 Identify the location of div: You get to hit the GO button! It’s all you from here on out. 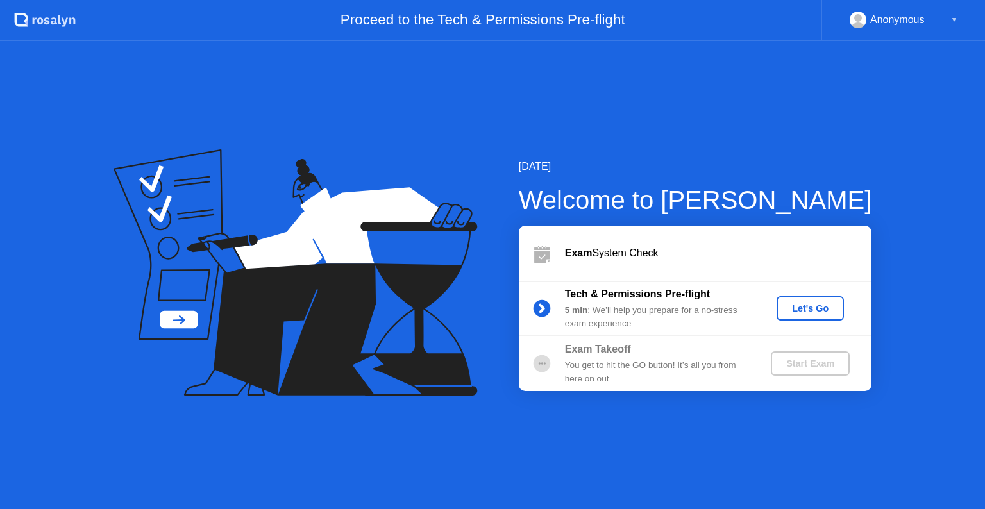
(657, 372).